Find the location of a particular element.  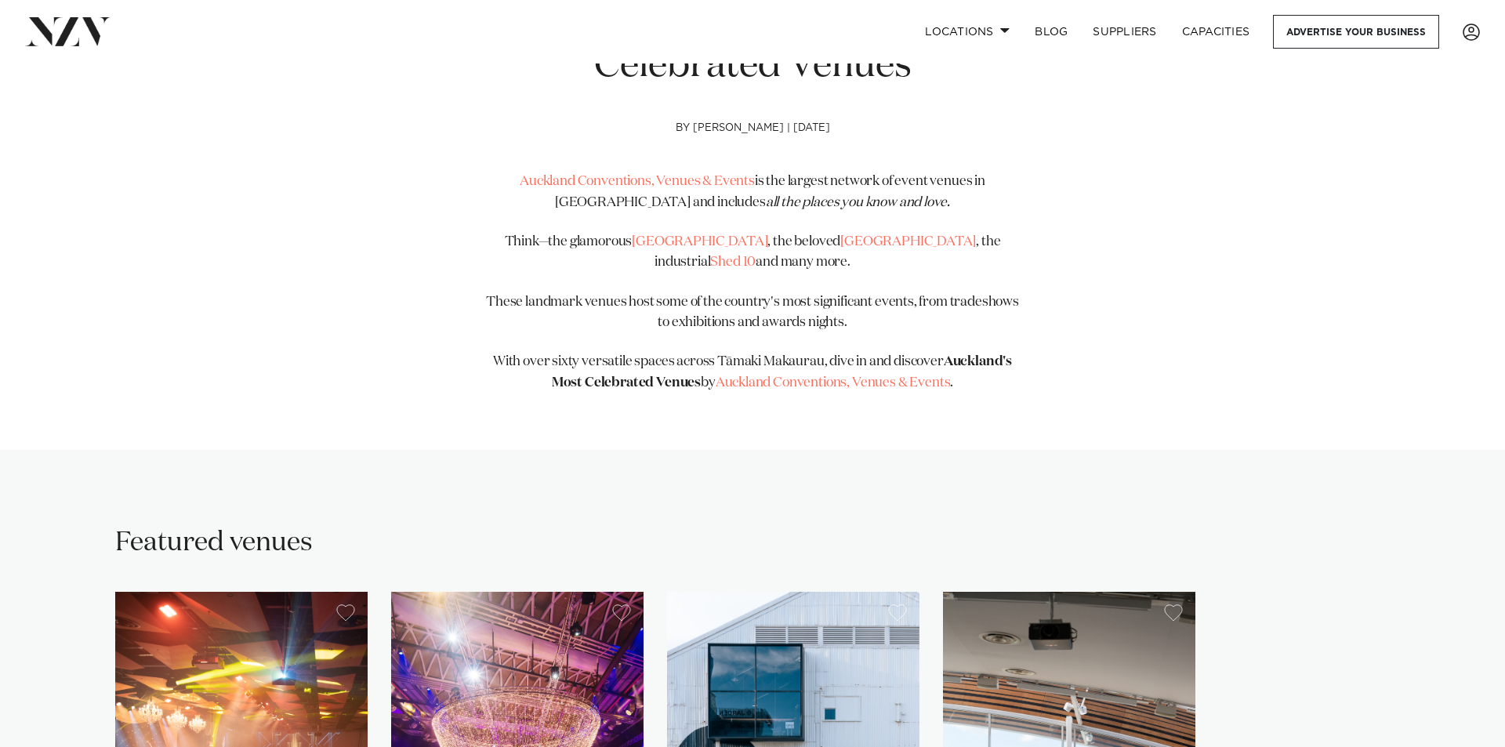

a: Advertise your business is located at coordinates (1356, 31).